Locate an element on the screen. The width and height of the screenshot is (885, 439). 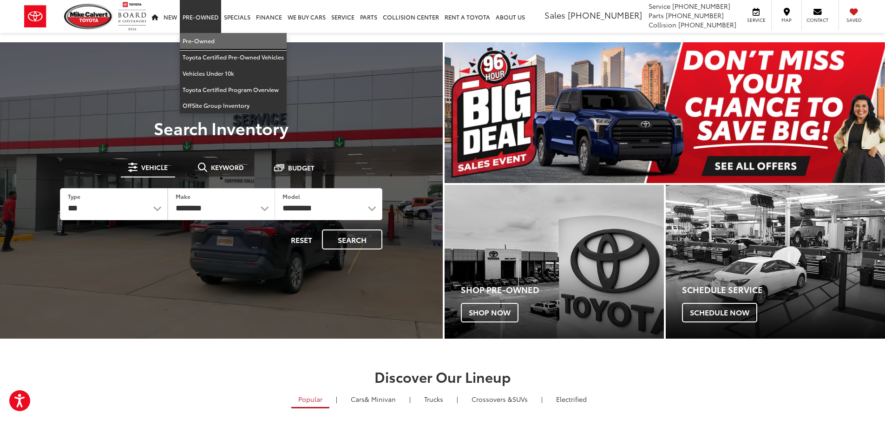
h4: Schedule Service is located at coordinates (784, 290).